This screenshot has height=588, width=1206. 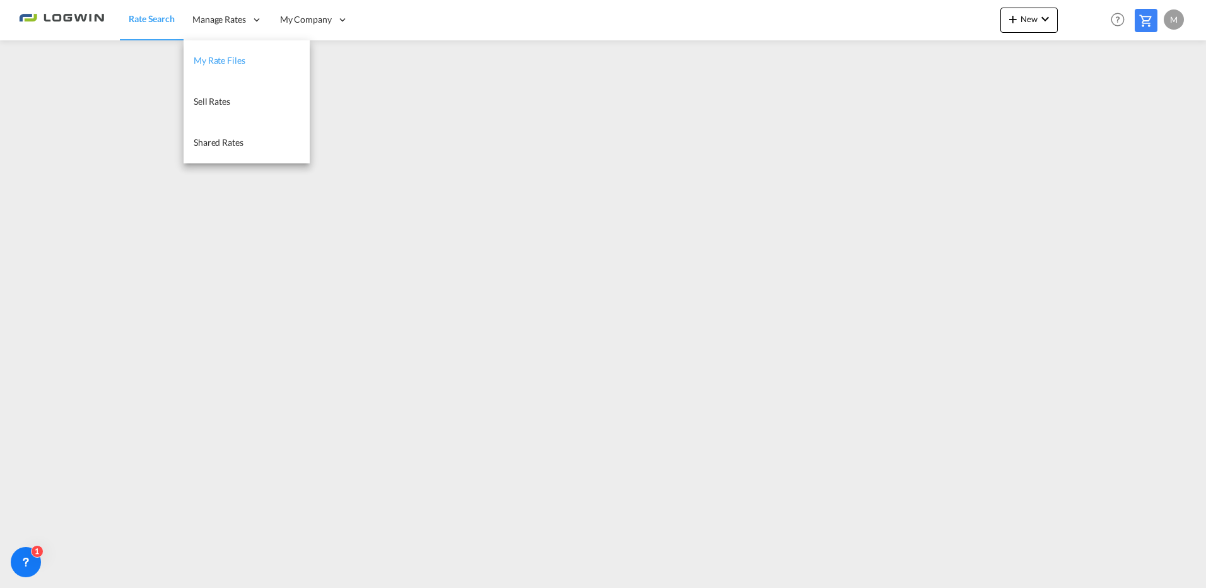 I want to click on span: New, so click(x=1029, y=19).